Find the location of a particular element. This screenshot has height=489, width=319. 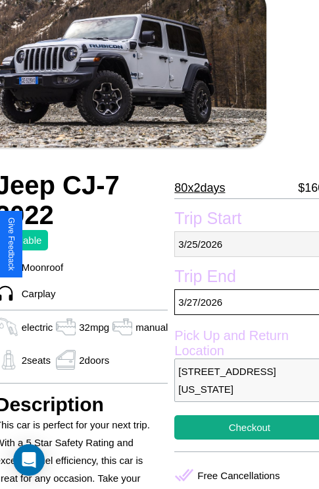

p: 2 doors is located at coordinates (94, 360).